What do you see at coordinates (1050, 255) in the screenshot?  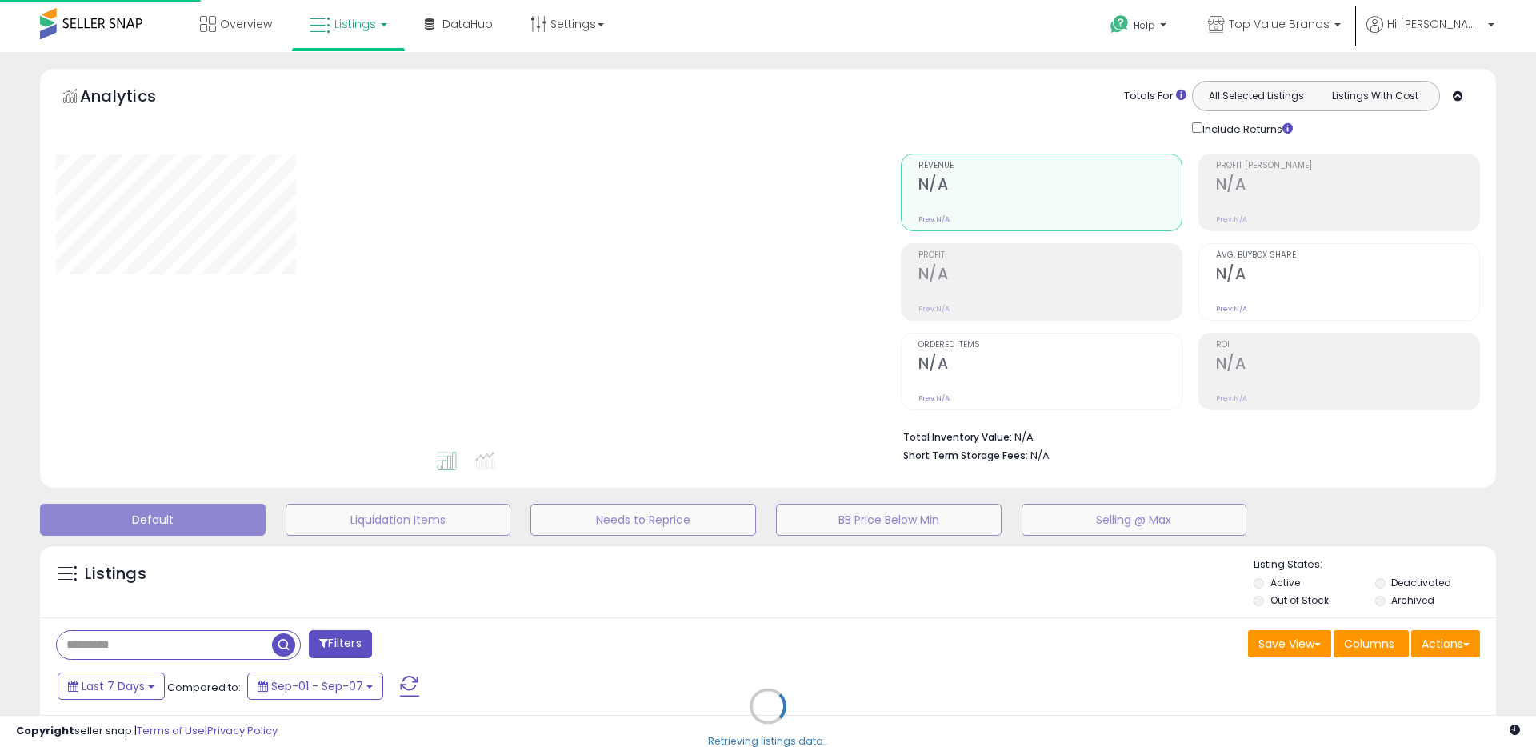 I see `span: Profit` at bounding box center [1050, 255].